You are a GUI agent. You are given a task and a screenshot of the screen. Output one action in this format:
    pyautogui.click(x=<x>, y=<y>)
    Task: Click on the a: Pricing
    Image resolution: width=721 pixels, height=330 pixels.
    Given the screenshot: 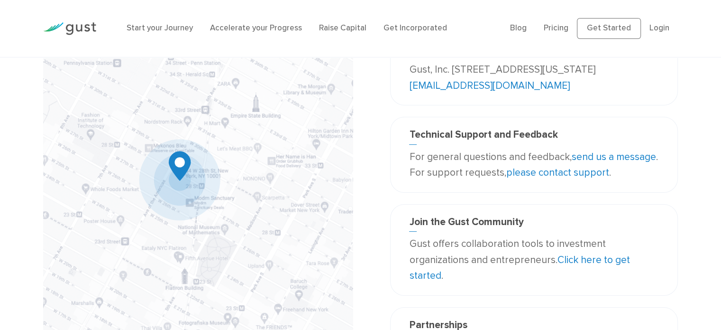 What is the action you would take?
    pyautogui.click(x=556, y=28)
    